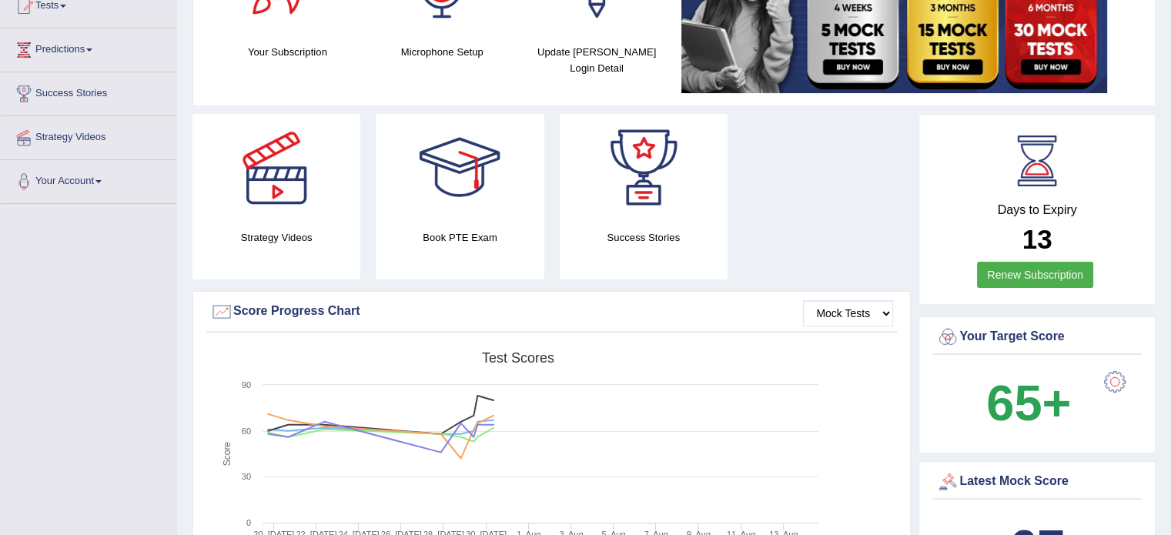 The image size is (1171, 535). I want to click on div: Latest Mock Score, so click(1037, 482).